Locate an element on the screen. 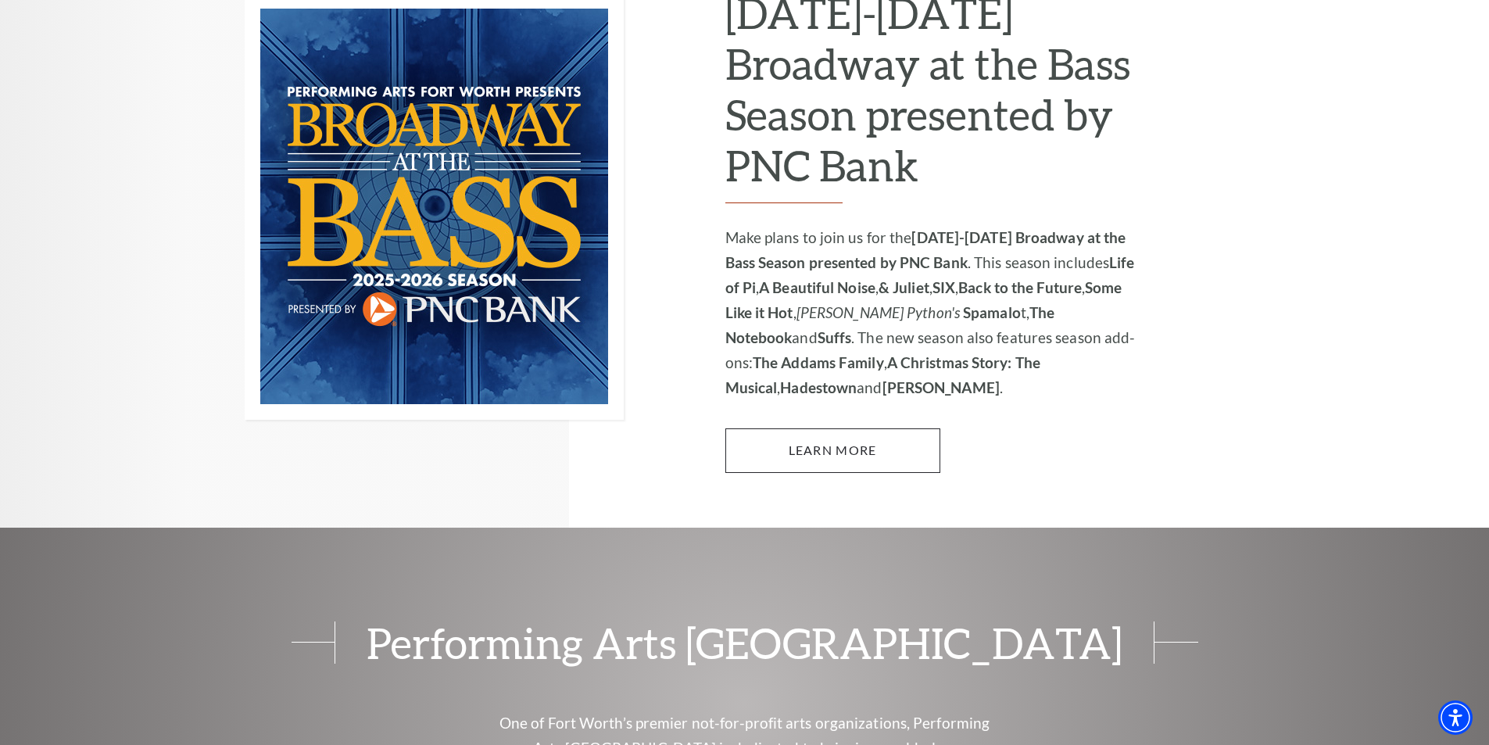 The image size is (1489, 745). strong: Back to the Future is located at coordinates (1020, 287).